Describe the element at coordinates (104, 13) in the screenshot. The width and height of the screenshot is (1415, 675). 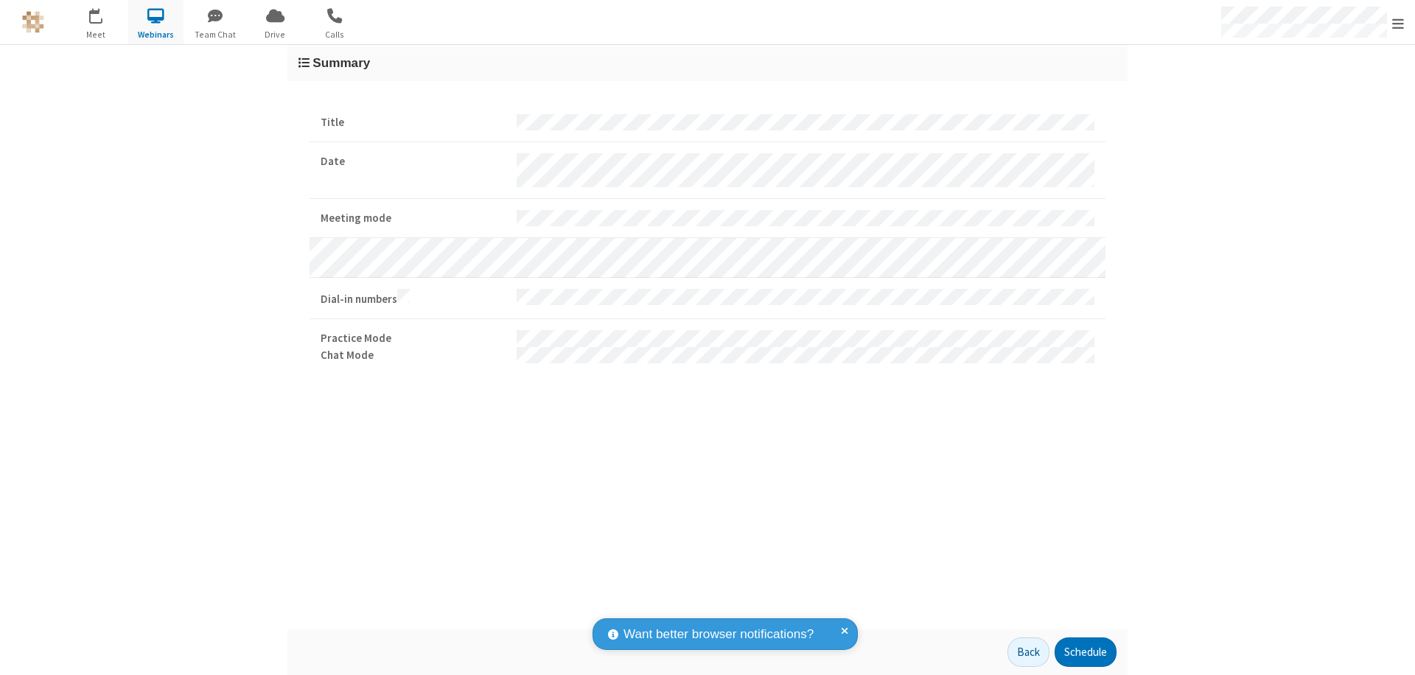
I see `div: 4` at that location.